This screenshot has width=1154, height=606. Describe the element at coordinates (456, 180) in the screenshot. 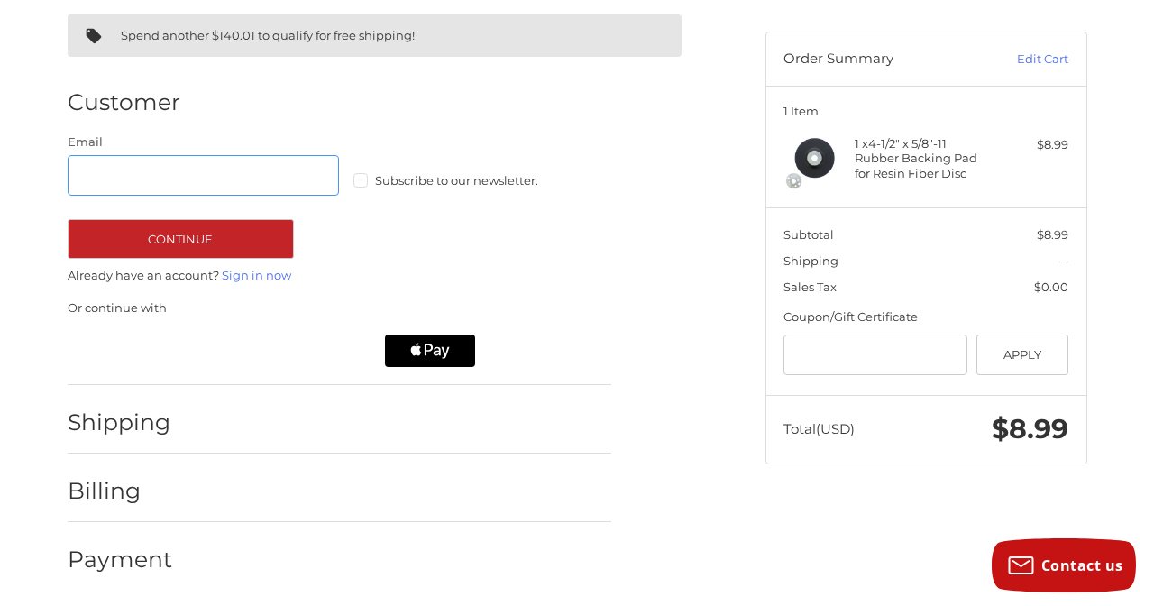

I see `span: Subscribe to our newsletter.` at that location.